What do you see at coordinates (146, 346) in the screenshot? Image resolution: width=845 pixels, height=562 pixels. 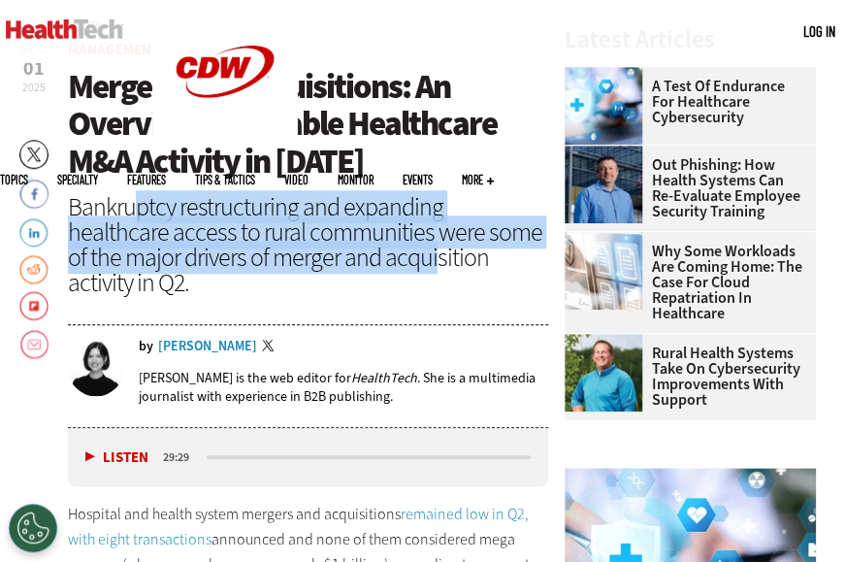 I see `span: by` at bounding box center [146, 346].